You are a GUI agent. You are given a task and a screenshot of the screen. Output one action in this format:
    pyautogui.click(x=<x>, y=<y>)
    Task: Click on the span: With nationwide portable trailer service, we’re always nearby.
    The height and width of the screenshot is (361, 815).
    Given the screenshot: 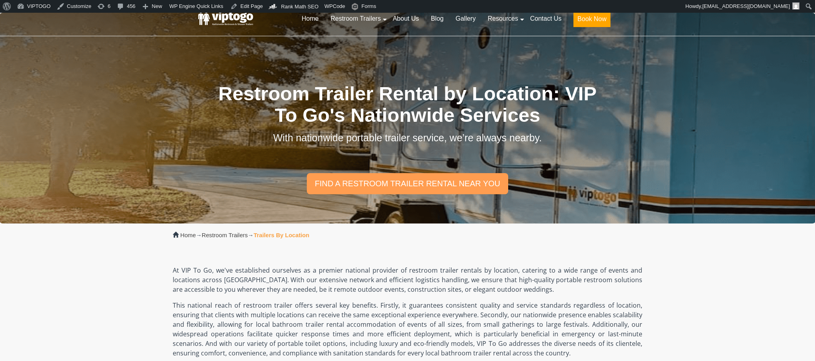 What is the action you would take?
    pyautogui.click(x=408, y=138)
    